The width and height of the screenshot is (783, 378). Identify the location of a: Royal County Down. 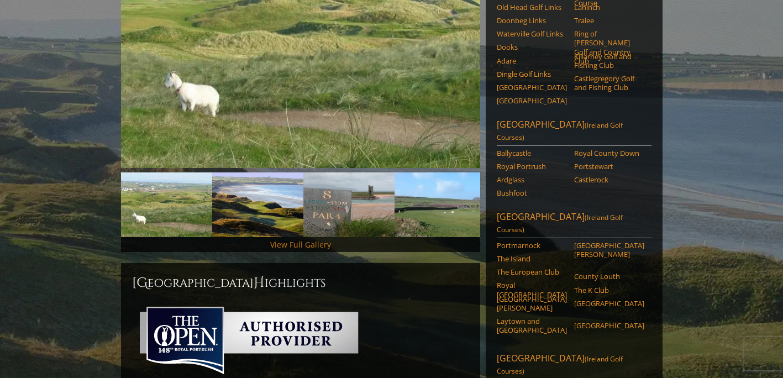
(609, 153).